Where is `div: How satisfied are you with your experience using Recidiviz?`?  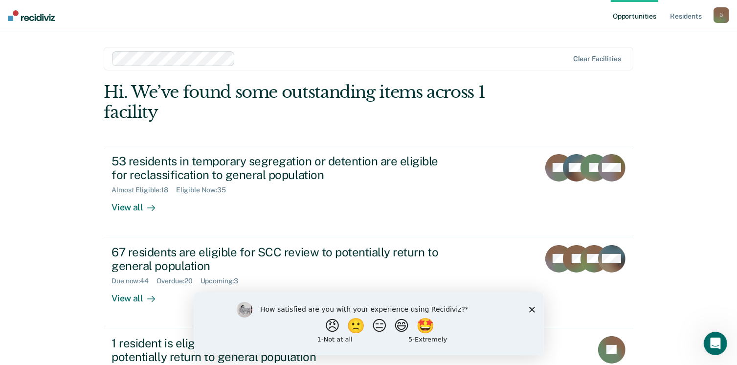
div: How satisfied are you with your experience using Recidiviz? is located at coordinates (179, 17).